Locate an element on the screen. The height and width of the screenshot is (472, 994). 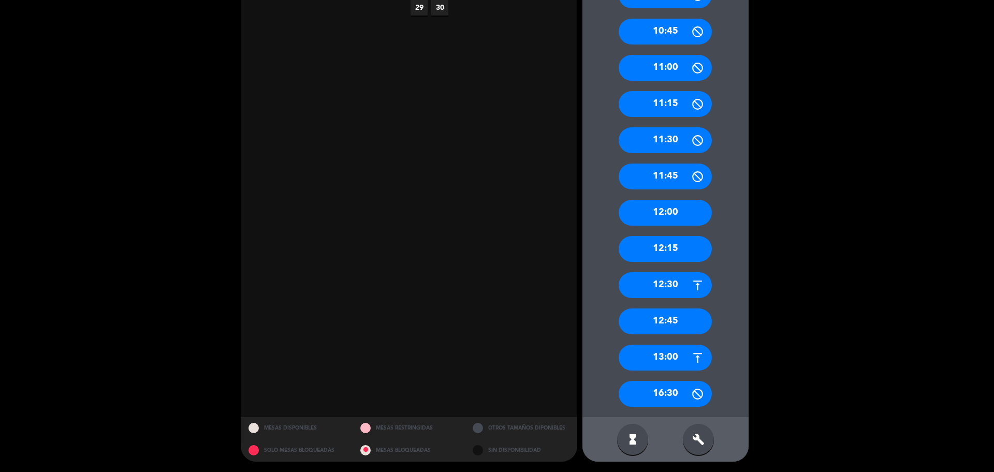
div: 13:00 is located at coordinates (665, 358).